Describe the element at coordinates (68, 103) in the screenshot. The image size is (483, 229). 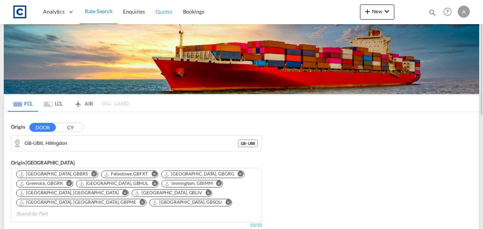
I see `md-pagination-wrapper: Use the left and right arrow keys to navigate between tabs` at that location.